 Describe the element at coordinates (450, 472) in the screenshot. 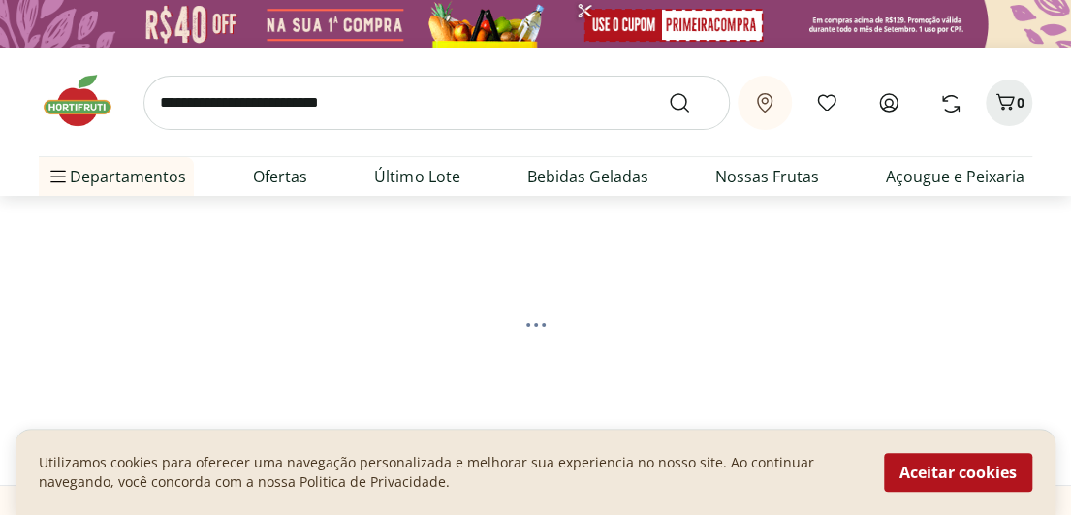

I see `p: Utilizamos cookies para oferecer uma navegação personalizada e melhorar sua experiencia no nosso ...` at that location.